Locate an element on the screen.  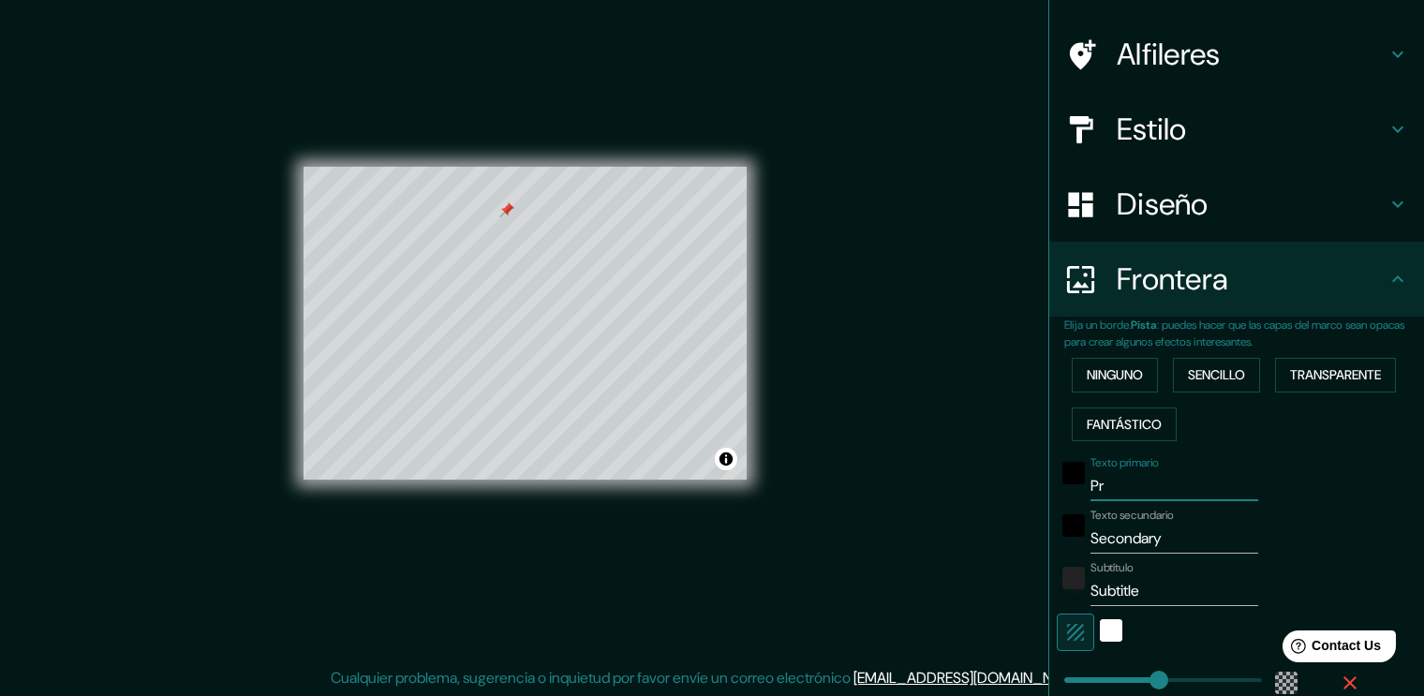
button: Sencillo is located at coordinates (1216, 375).